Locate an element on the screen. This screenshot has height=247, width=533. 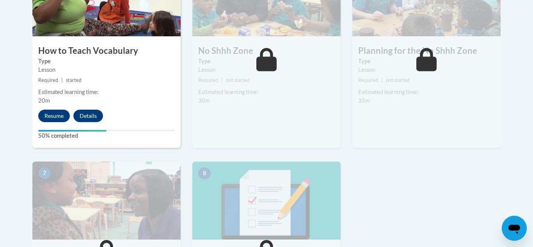
label: 50% completed is located at coordinates (106, 136).